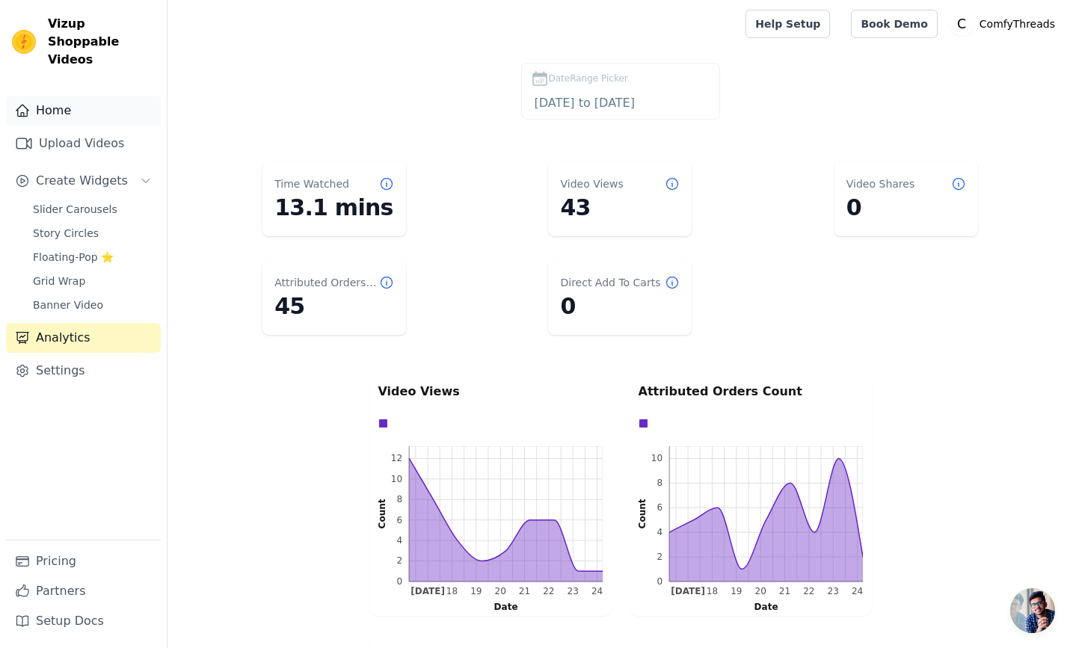 The image size is (1073, 648). I want to click on a: Banner Video, so click(92, 305).